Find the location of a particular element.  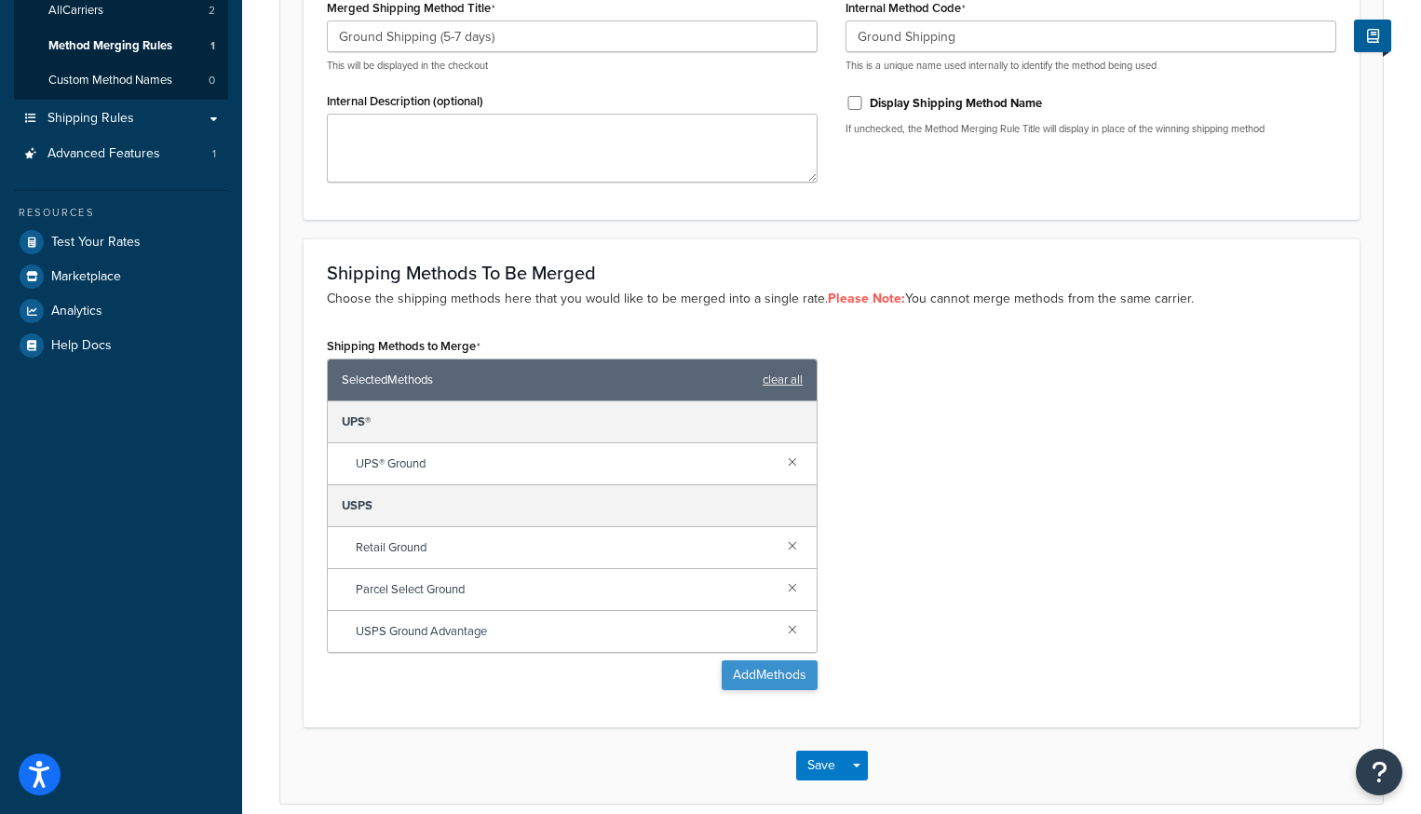

li: Analytics is located at coordinates (121, 311).